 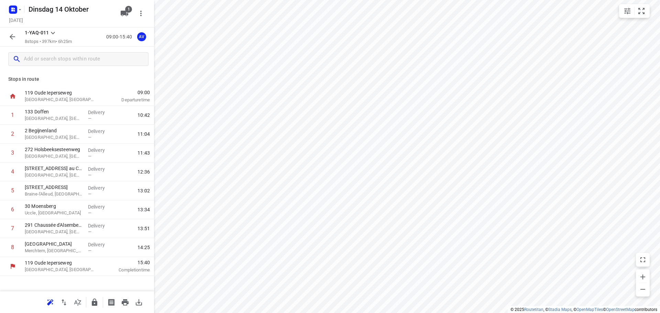 I want to click on span: 12:36, so click(x=144, y=172).